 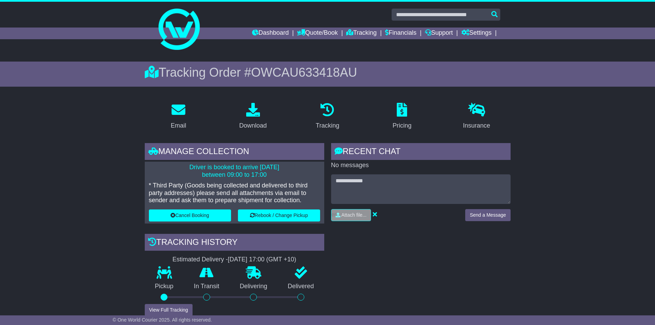 What do you see at coordinates (421, 152) in the screenshot?
I see `div: RECENT CHAT` at bounding box center [421, 152].